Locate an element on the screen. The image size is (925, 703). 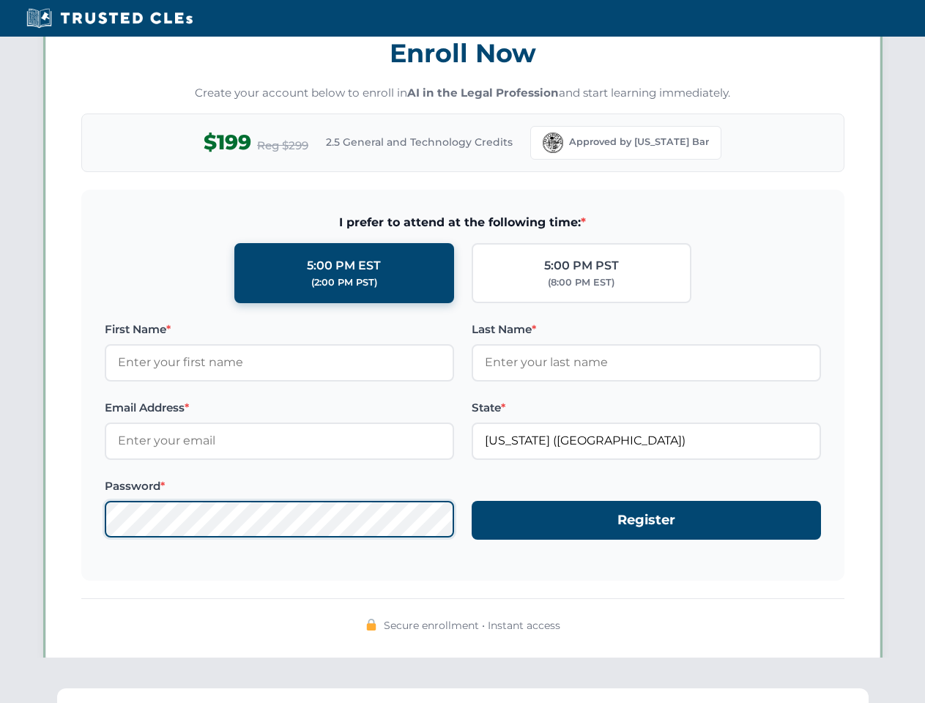
div: (2:00 PM PST) is located at coordinates (344, 283).